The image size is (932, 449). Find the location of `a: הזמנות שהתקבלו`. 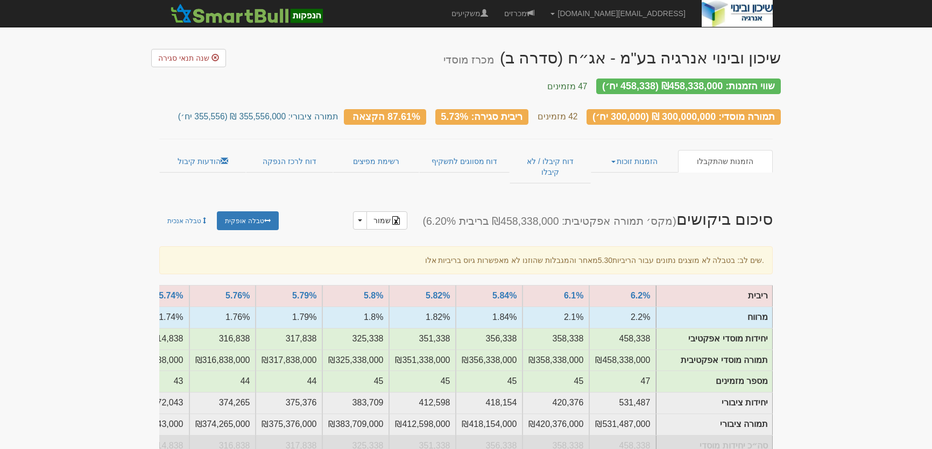

a: הזמנות שהתקבלו is located at coordinates (725, 161).